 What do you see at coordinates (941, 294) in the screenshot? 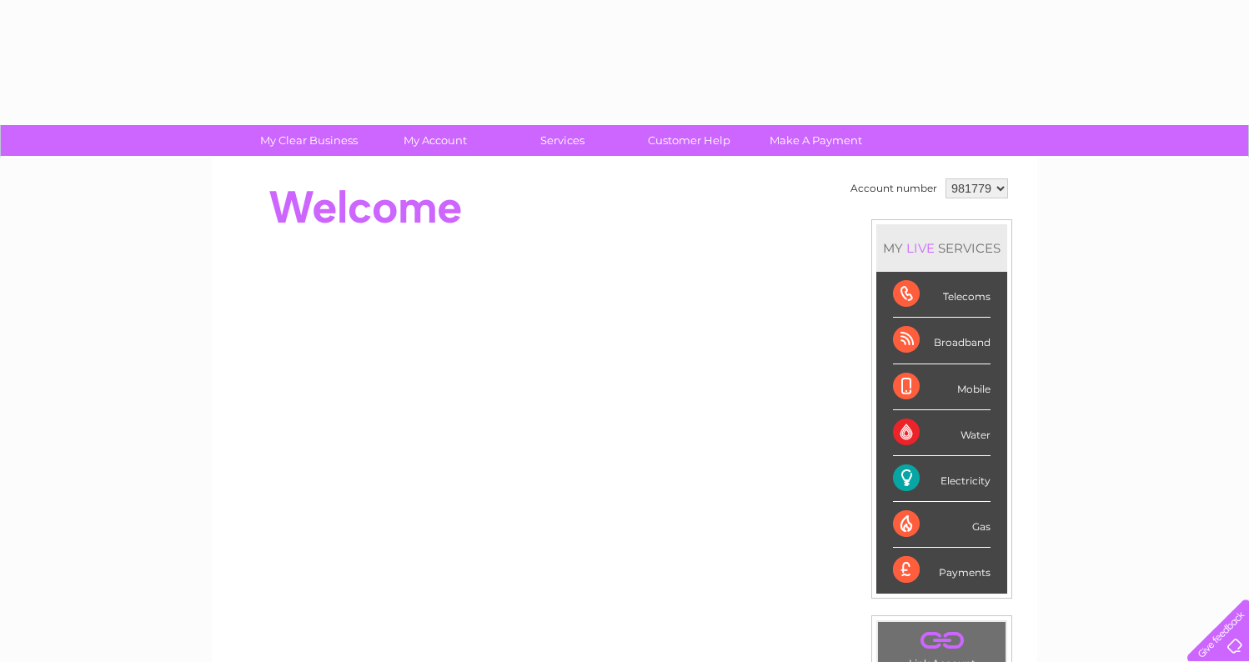
I see `div: Telecoms` at bounding box center [941, 294].